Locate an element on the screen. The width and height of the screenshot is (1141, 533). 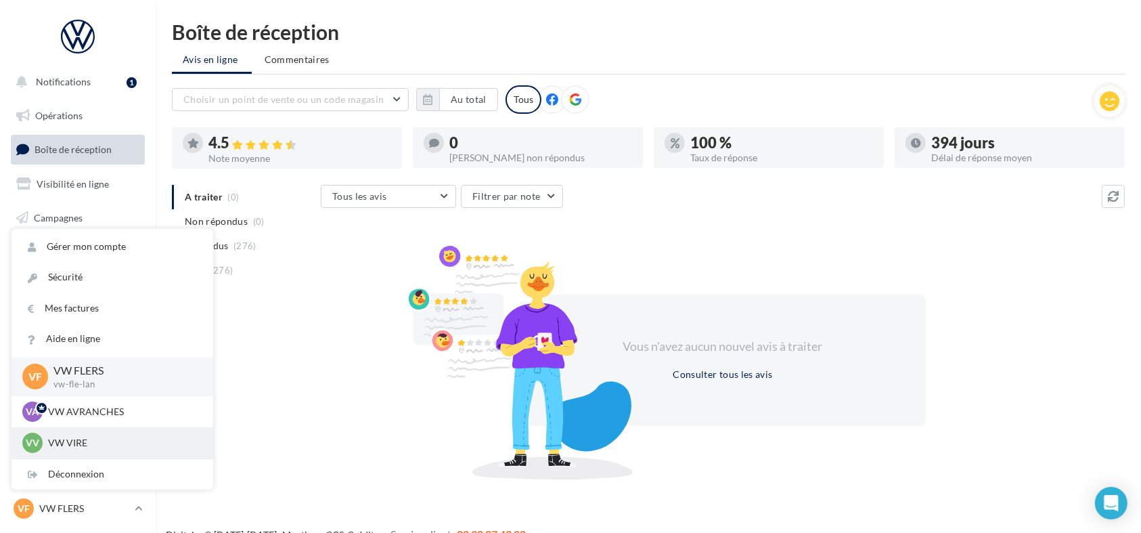
div: Délai de réponse moyen is located at coordinates (1022, 158).